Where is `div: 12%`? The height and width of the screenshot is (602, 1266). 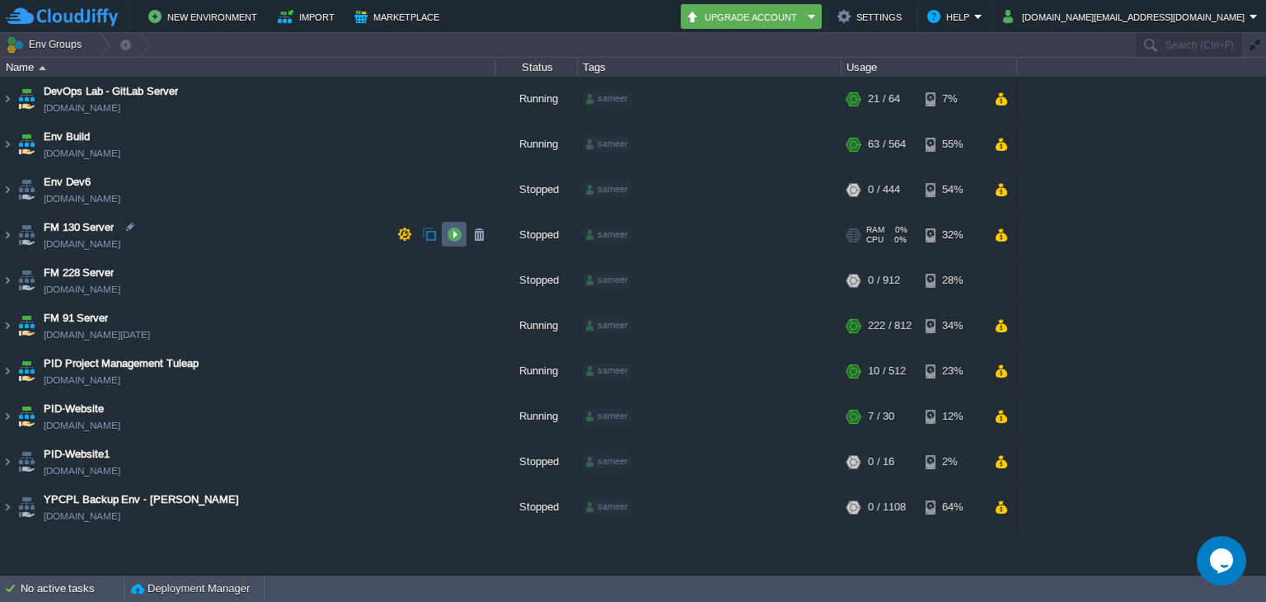
div: 12% is located at coordinates (952, 416).